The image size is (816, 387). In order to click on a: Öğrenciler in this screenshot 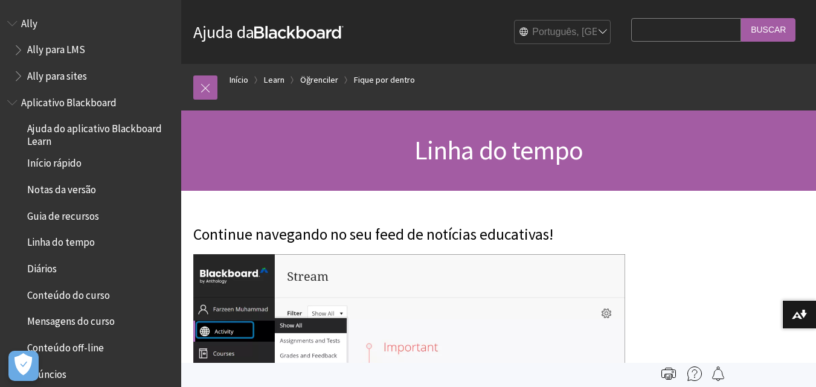, I will do `click(319, 80)`.